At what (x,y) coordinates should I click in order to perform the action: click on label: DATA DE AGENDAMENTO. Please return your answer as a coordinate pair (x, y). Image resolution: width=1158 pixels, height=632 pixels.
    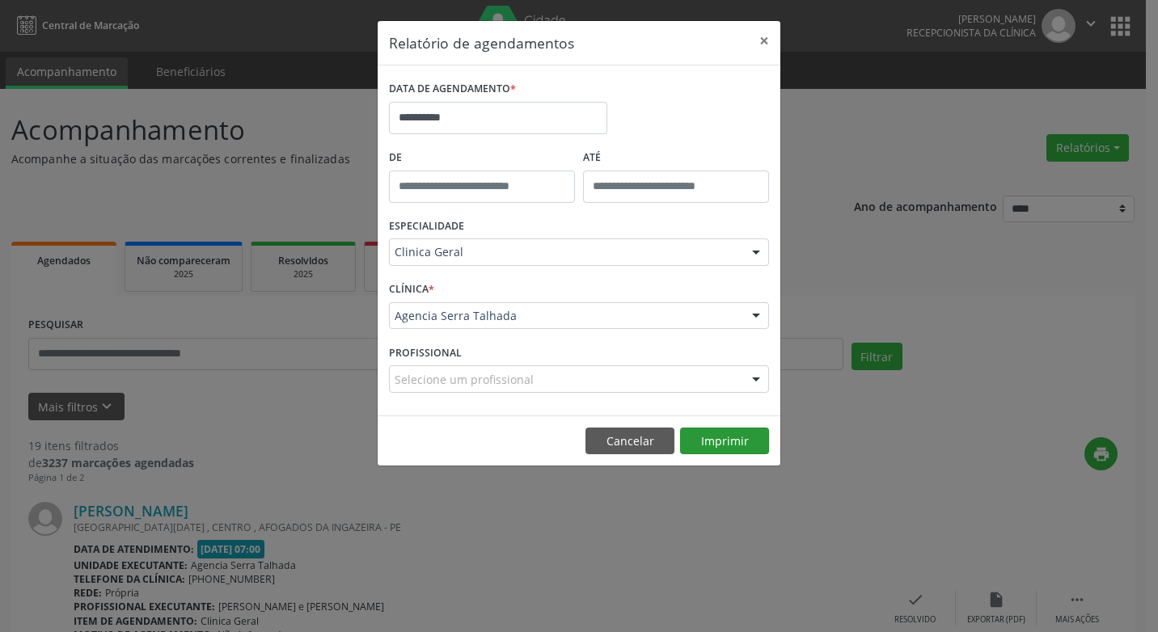
    Looking at the image, I should click on (452, 89).